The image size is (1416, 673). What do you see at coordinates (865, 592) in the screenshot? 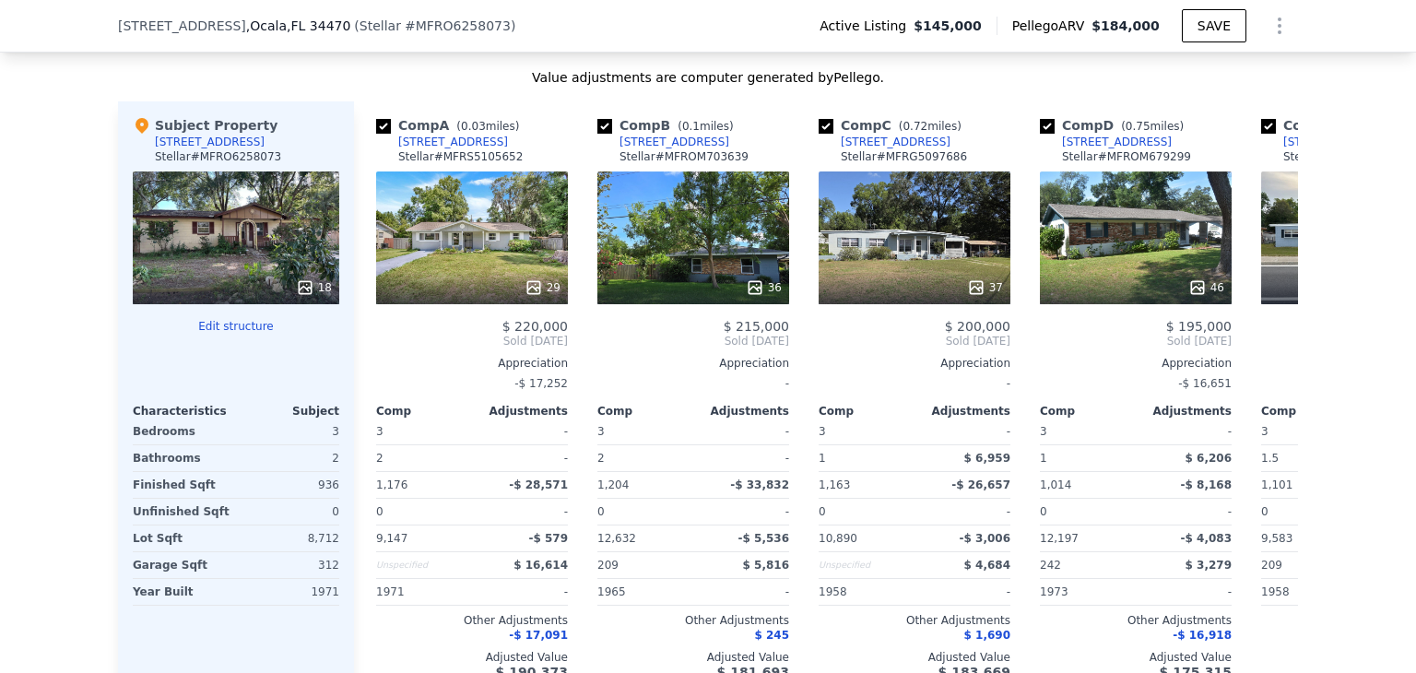
I see `div: 1958` at bounding box center [865, 592].